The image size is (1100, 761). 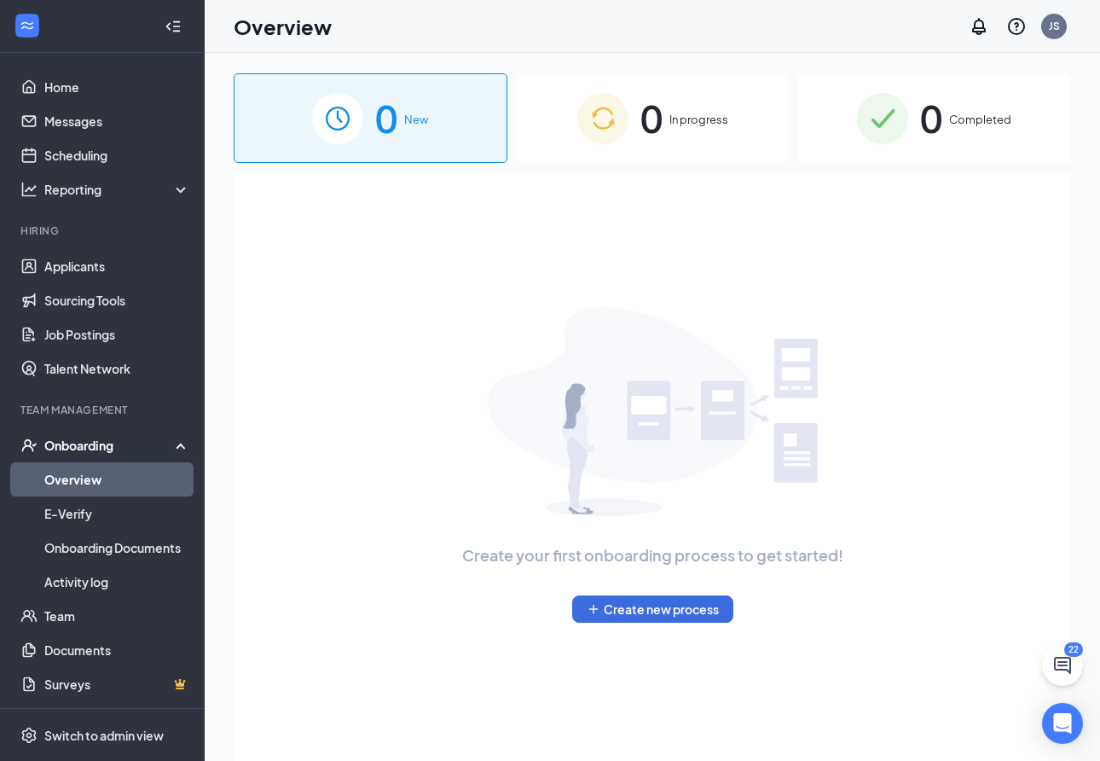 I want to click on div: Reporting, so click(x=118, y=189).